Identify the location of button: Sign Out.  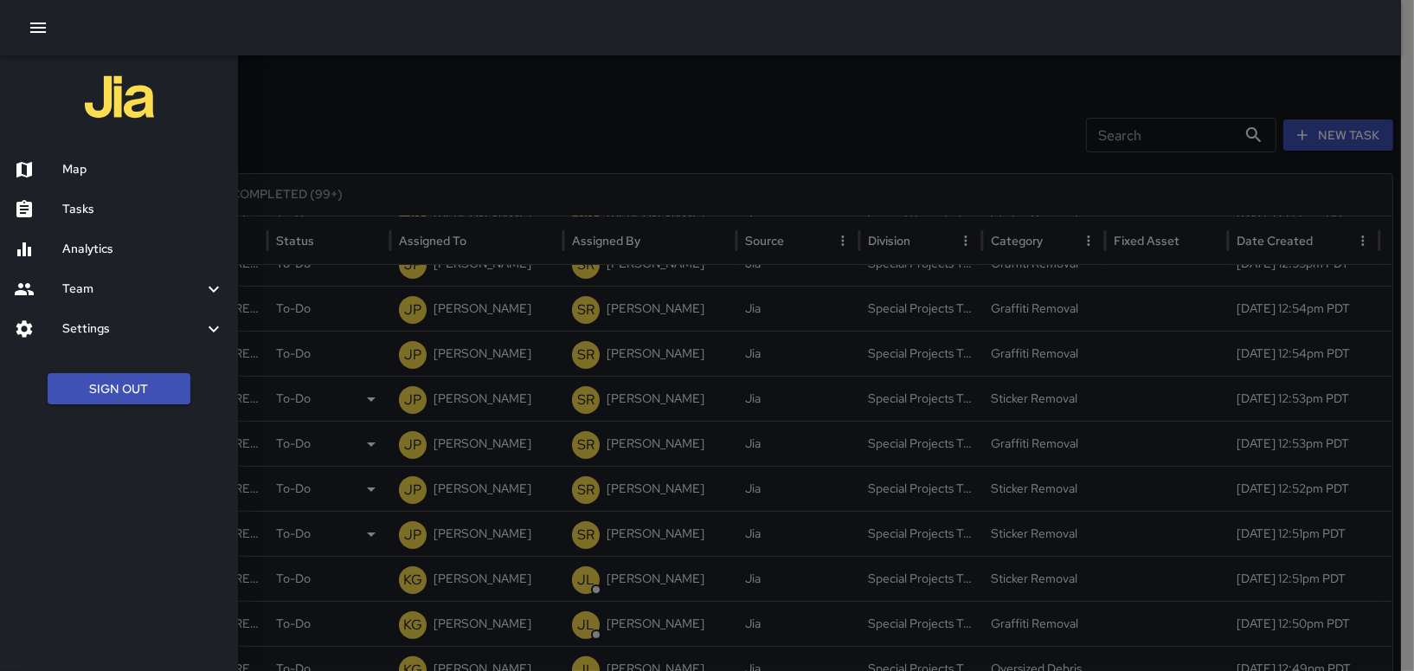
(119, 389).